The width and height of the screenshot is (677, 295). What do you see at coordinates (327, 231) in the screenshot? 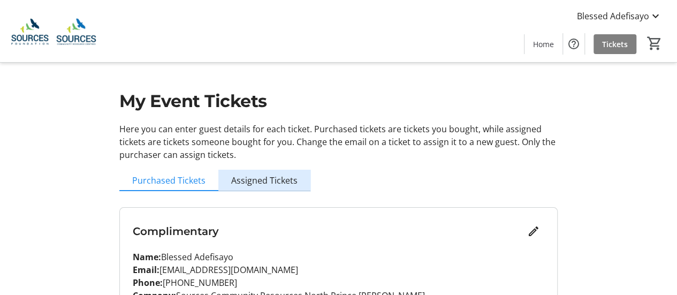
I see `h3: Complimentary` at bounding box center [327, 231].